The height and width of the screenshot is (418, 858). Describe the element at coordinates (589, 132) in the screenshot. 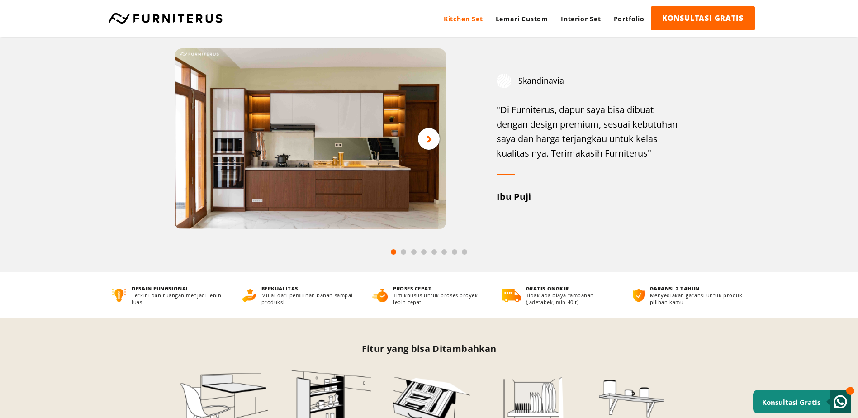

I see `div: "Di Furniterus, dapur saya bisa dibuat dengan design premium, sesuai kebutuhan saya dan harga ter...` at that location.